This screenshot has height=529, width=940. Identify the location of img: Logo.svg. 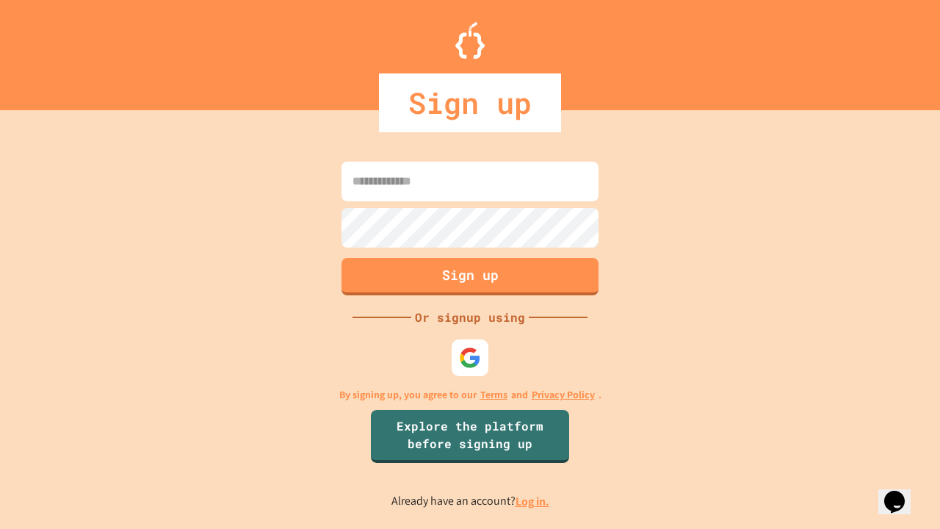
(470, 40).